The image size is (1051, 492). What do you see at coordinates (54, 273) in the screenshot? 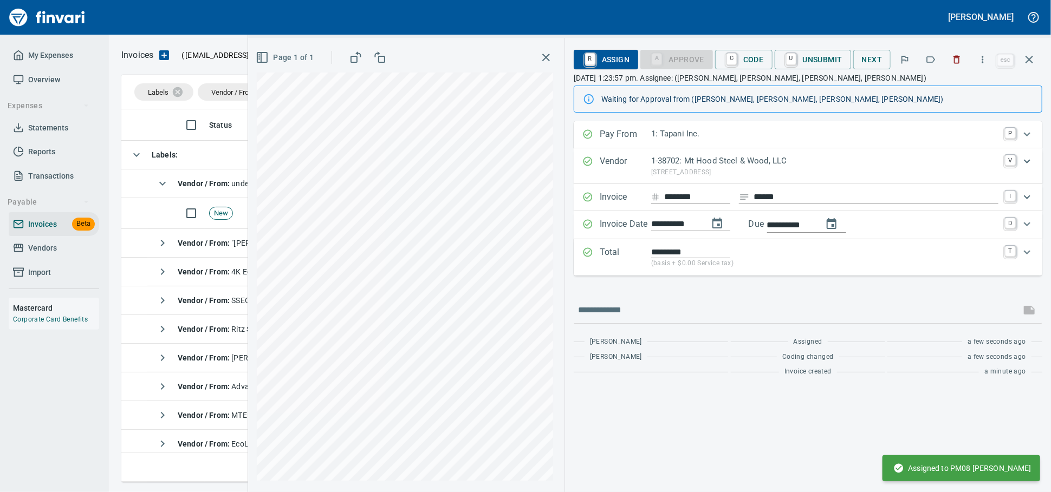
I see `a: Import` at bounding box center [54, 273].